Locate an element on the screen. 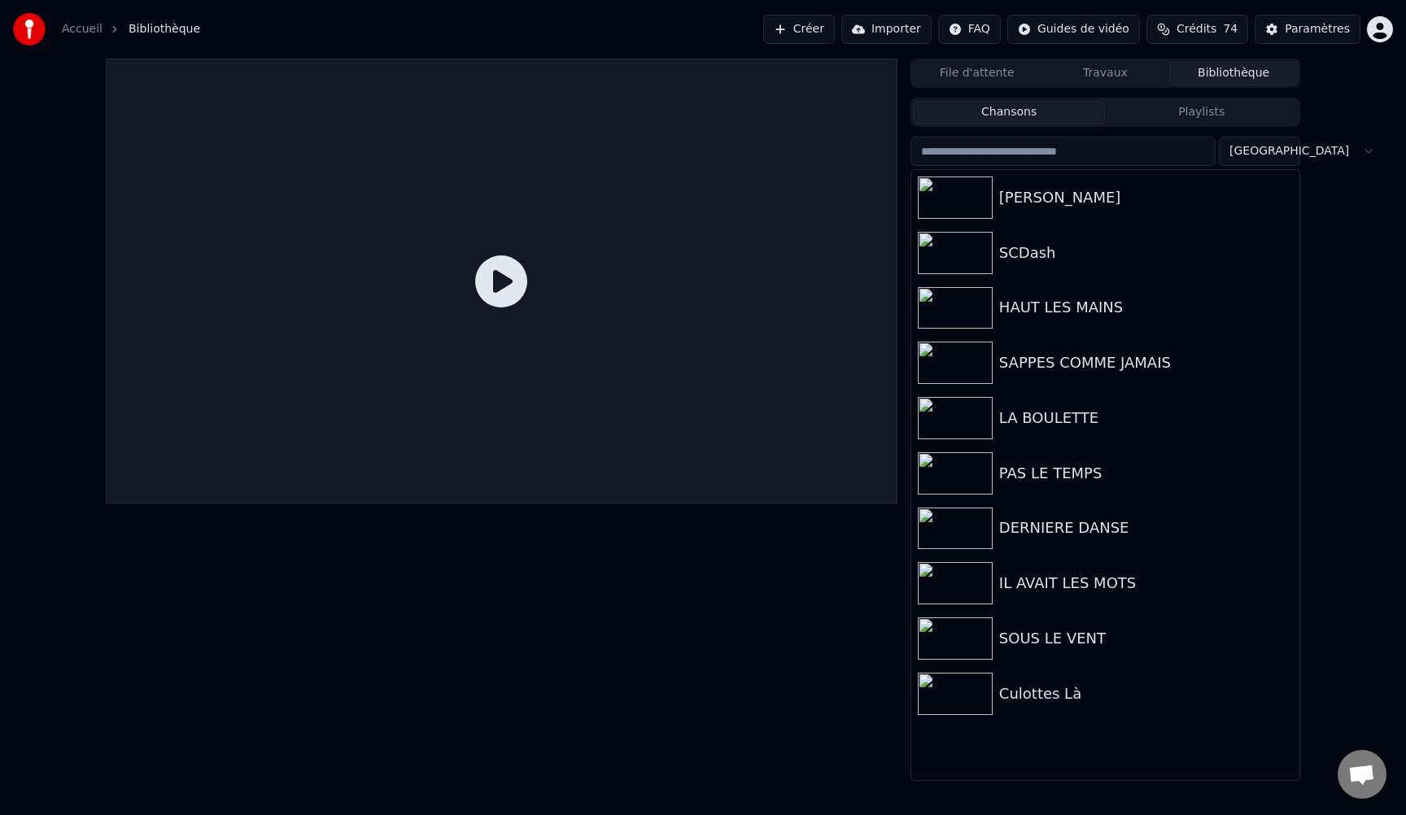 The width and height of the screenshot is (1406, 815). div: SAPPES COMME JAMAIS is located at coordinates (1146, 363).